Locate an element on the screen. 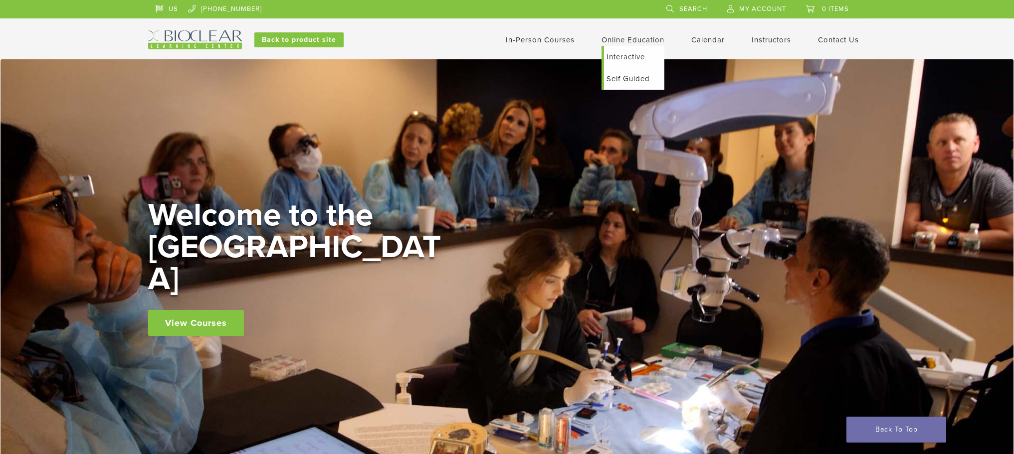 The height and width of the screenshot is (454, 1014). span: Search is located at coordinates (693, 9).